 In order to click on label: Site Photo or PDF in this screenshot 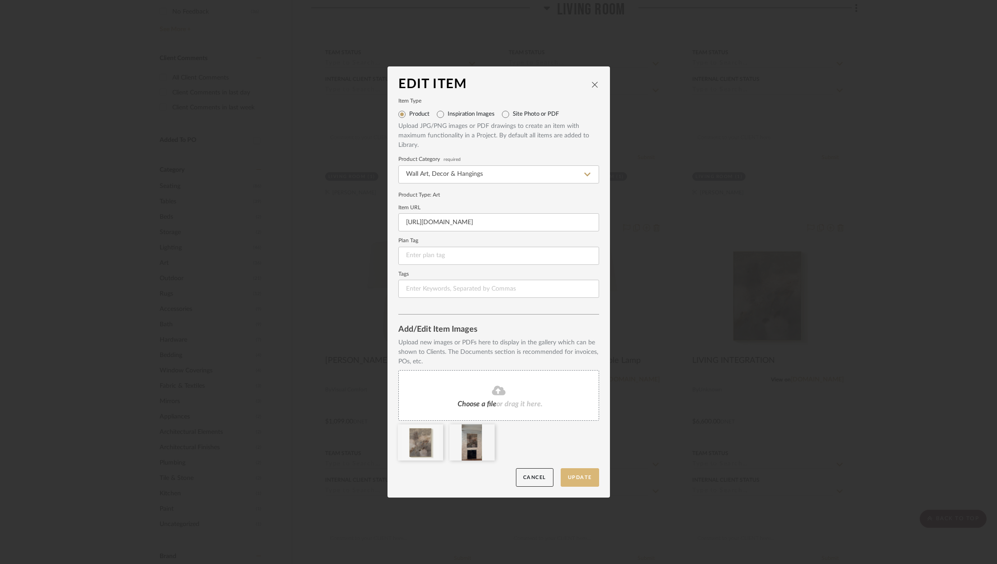, I will do `click(536, 114)`.